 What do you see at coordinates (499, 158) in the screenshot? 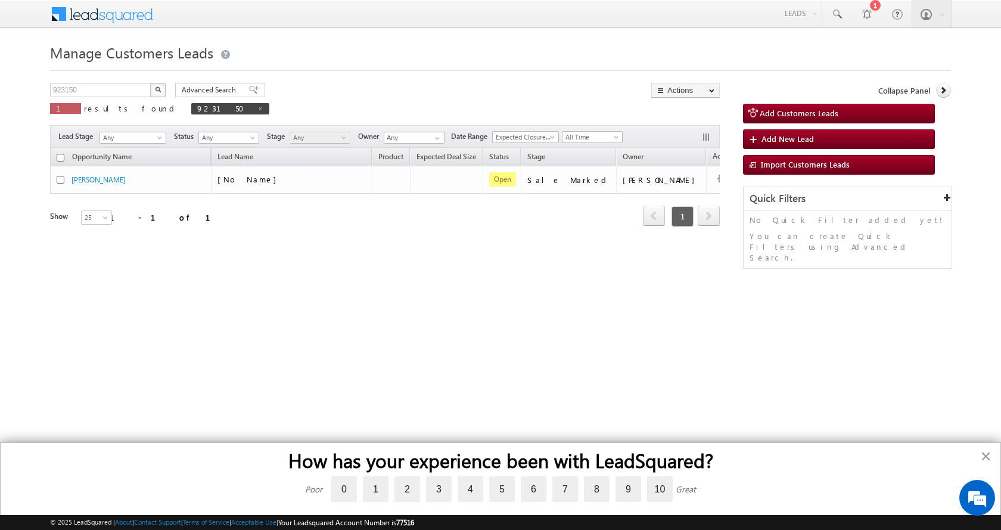
I see `a: Status` at bounding box center [499, 158].